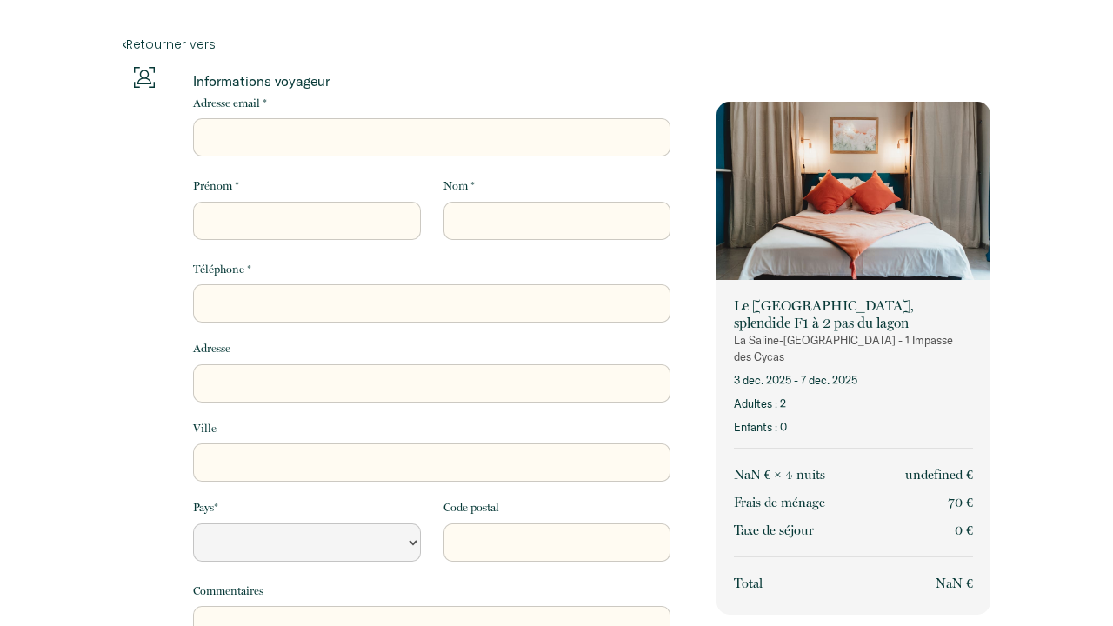 Image resolution: width=1113 pixels, height=626 pixels. What do you see at coordinates (748, 584) in the screenshot?
I see `span: Total` at bounding box center [748, 584].